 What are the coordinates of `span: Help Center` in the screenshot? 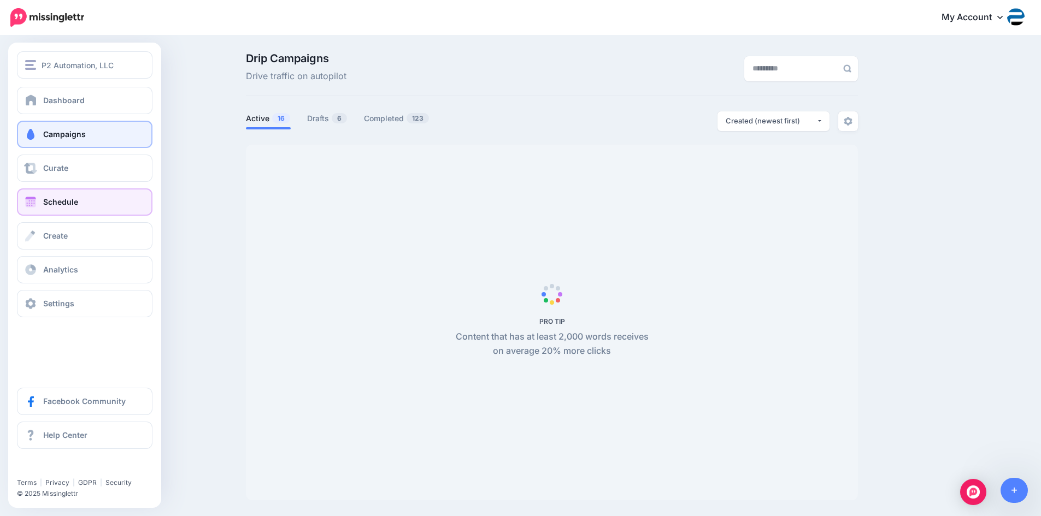 It's located at (65, 435).